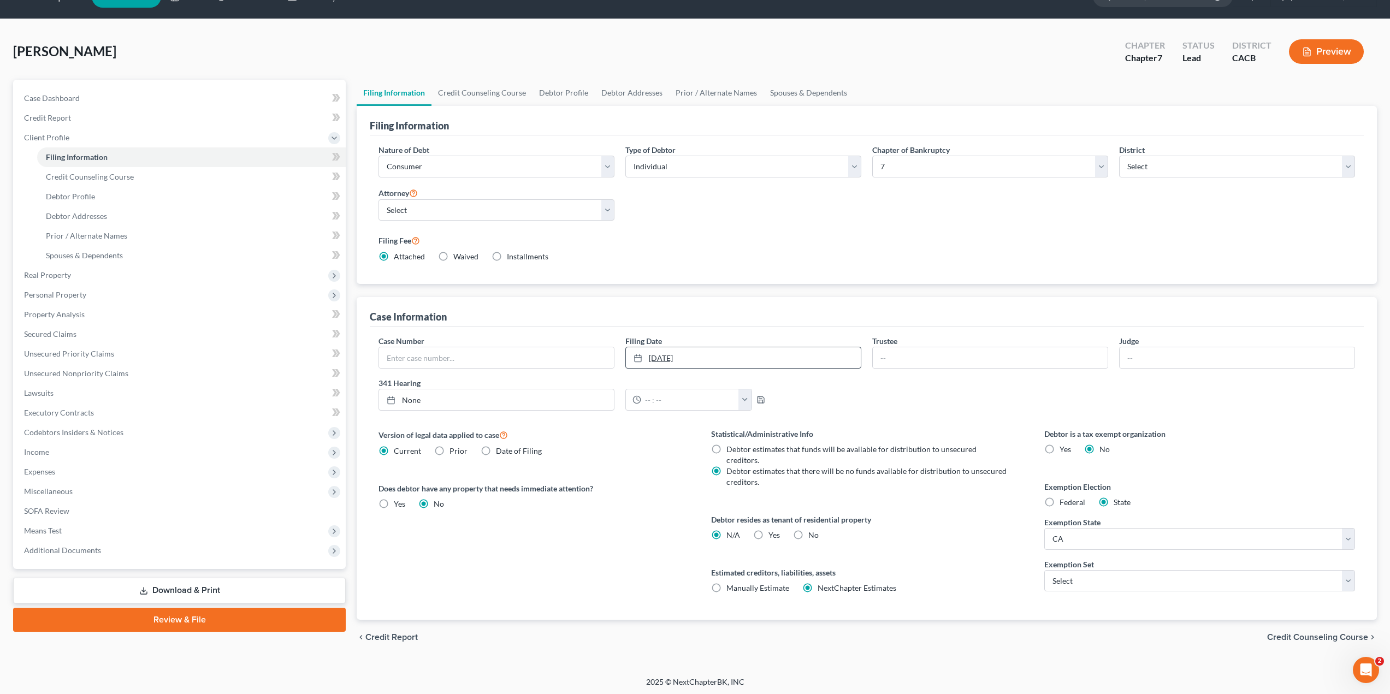 The image size is (1390, 694). I want to click on span: Prior, so click(458, 451).